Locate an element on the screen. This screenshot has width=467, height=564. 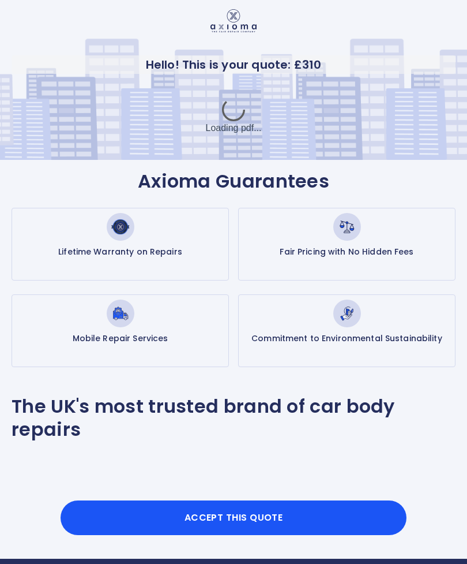
p: The UK's most trusted brand of car body repairs is located at coordinates (234, 418).